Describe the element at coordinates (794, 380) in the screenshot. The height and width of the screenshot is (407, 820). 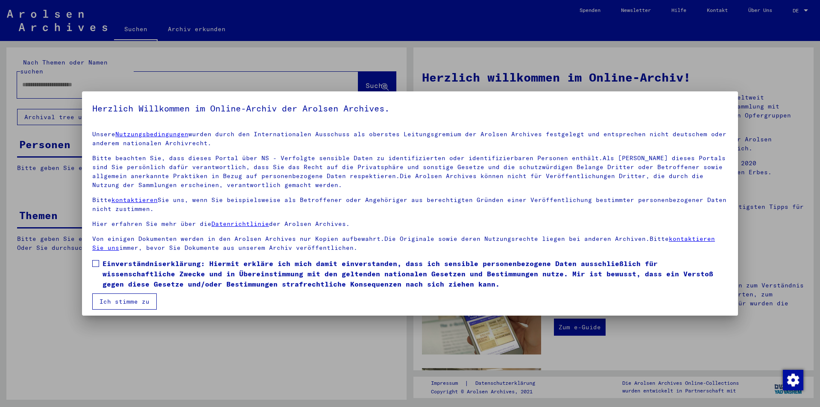
I see `img: Zustimmung ändern` at that location.